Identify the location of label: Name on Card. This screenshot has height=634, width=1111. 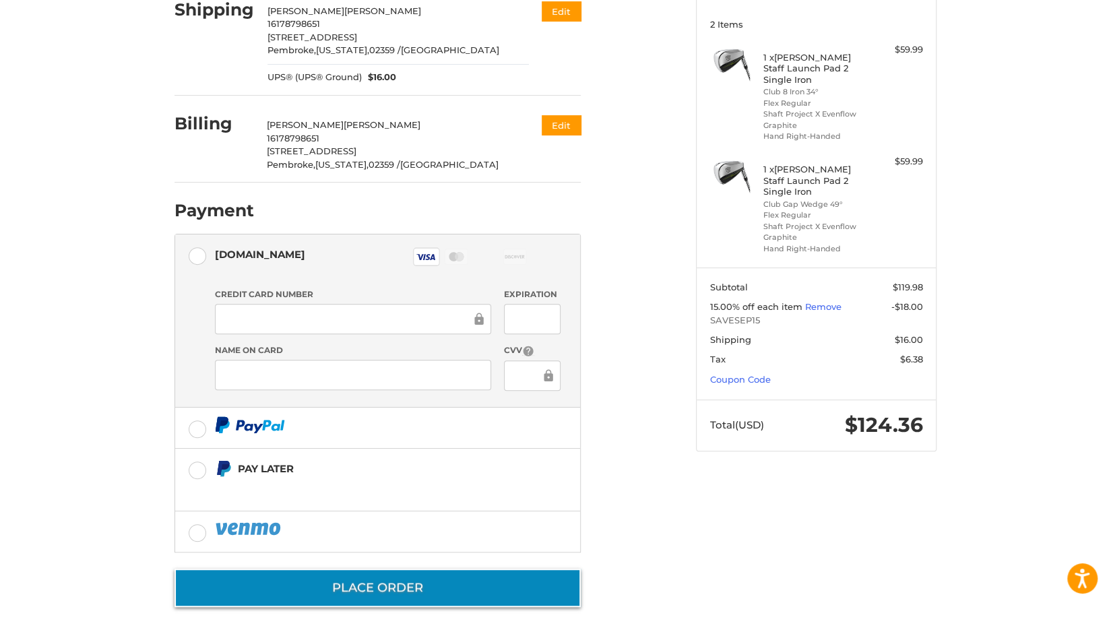
(353, 350).